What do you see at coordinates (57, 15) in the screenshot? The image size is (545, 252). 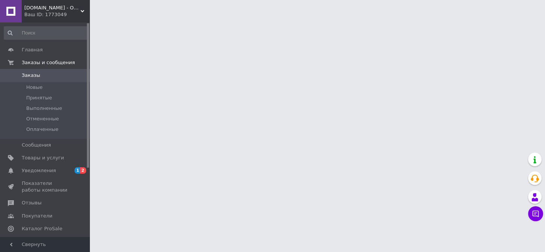 I see `div: Ваш ID: 1773049` at bounding box center [57, 15].